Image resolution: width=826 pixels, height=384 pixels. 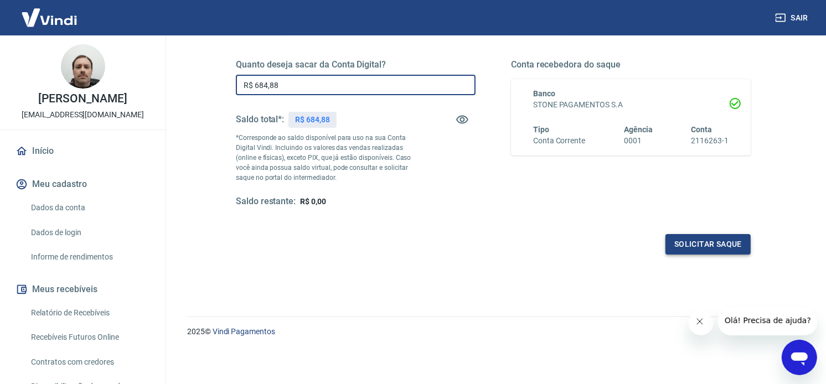 I want to click on button: Sair, so click(x=793, y=18).